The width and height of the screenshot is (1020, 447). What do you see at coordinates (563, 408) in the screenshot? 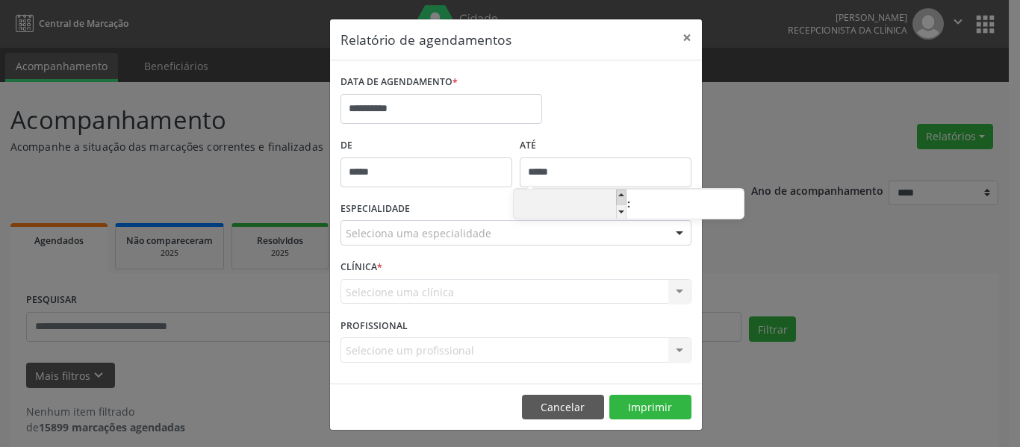
I see `button: Cancelar` at bounding box center [563, 408].